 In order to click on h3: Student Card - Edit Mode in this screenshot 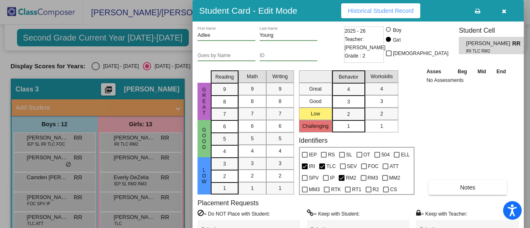, I will do `click(248, 10)`.